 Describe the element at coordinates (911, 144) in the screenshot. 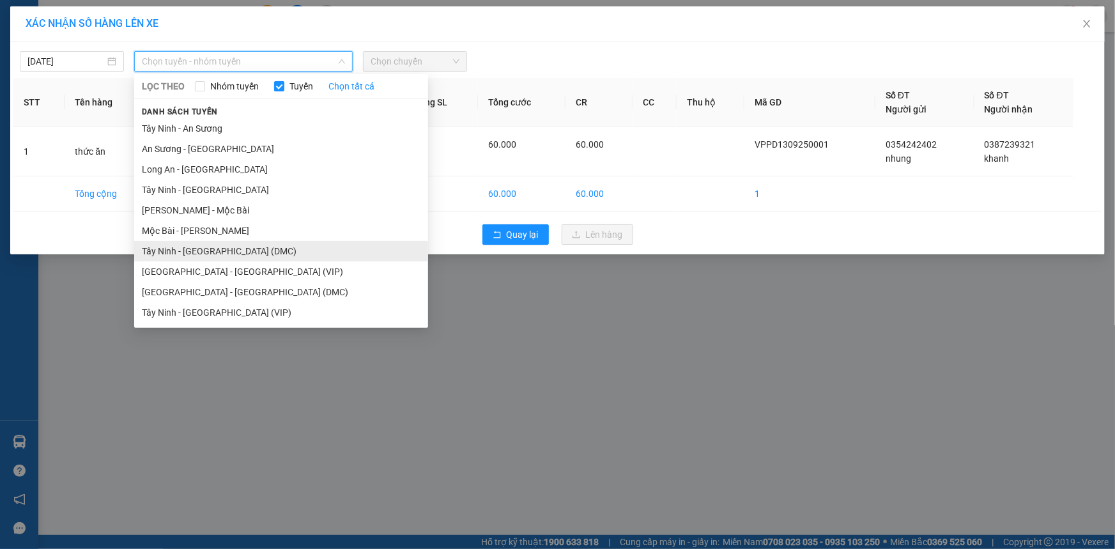

I see `span: 0354242402` at that location.